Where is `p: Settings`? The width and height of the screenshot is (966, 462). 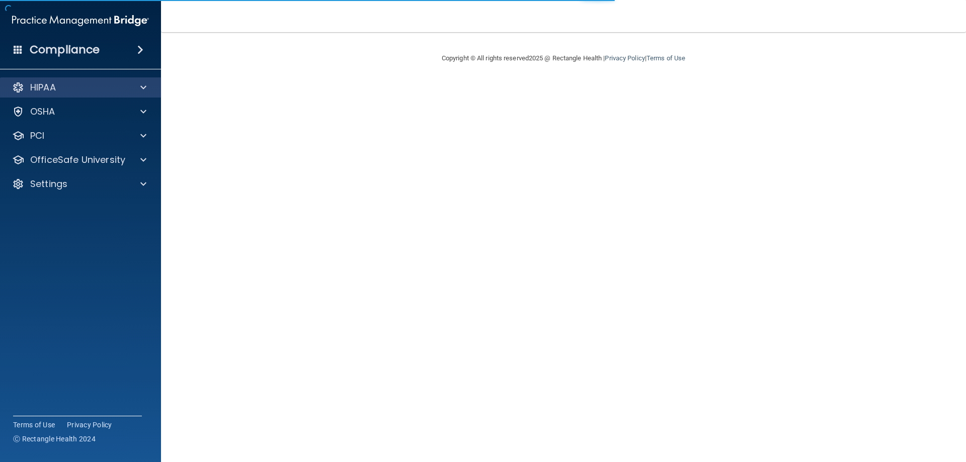 p: Settings is located at coordinates (49, 184).